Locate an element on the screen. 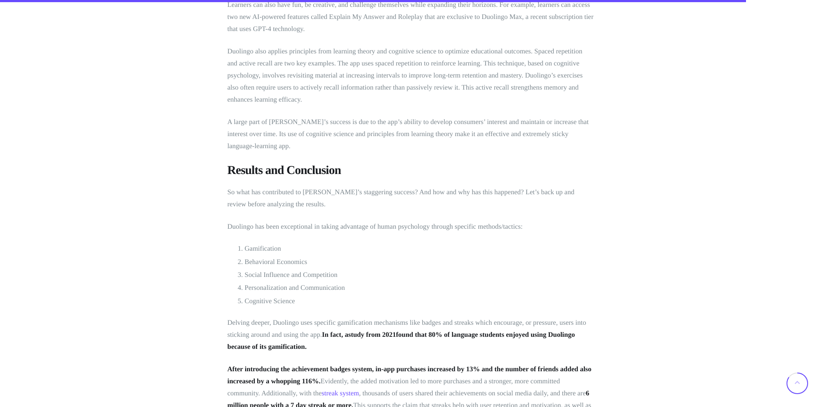 This screenshot has height=407, width=821. p: Duolingo also applies principles from learning theory and cognitive science to optimize education... is located at coordinates (411, 76).